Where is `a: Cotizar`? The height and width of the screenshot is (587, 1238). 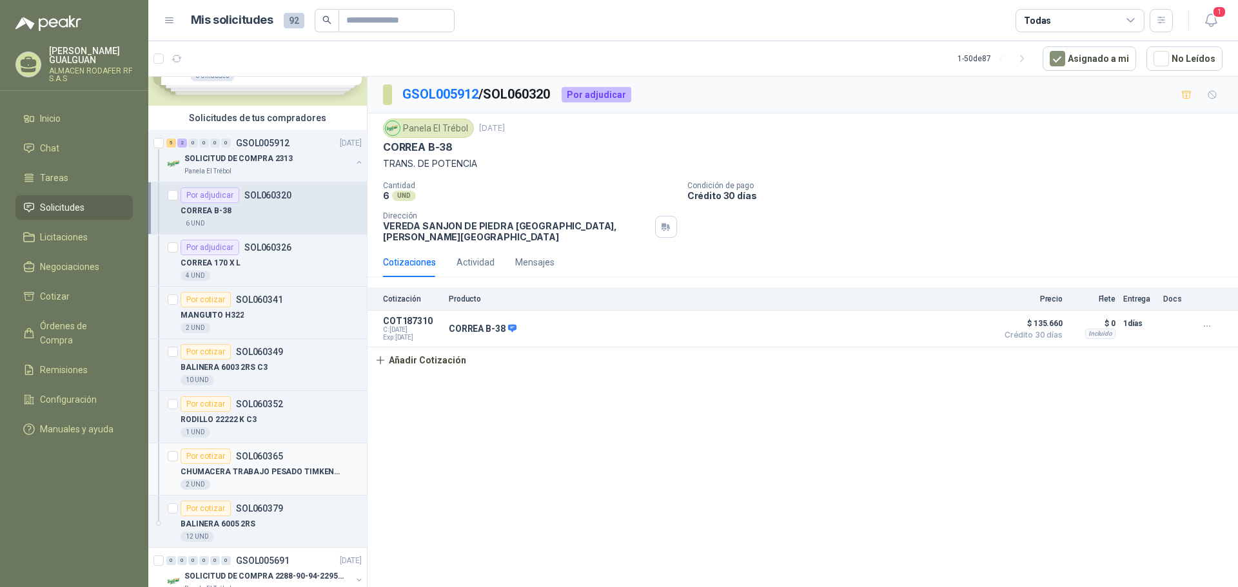
a: Cotizar is located at coordinates (74, 297).